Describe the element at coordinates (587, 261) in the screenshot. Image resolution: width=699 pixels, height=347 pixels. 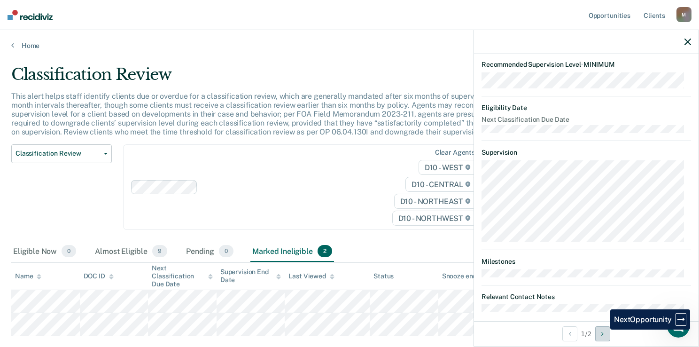
I see `dt: Milestones` at that location.